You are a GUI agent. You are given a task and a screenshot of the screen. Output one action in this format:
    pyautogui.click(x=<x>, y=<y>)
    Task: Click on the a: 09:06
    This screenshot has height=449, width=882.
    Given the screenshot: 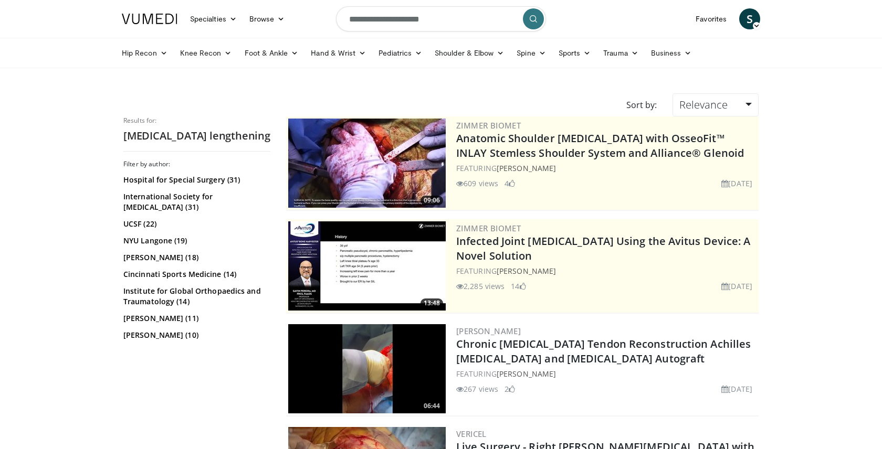 What is the action you would take?
    pyautogui.click(x=367, y=163)
    